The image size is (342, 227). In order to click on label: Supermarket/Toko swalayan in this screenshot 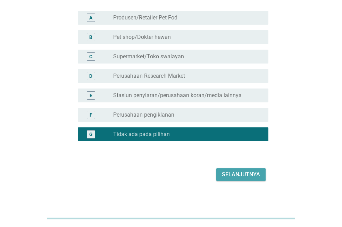, I will do `click(149, 57)`.